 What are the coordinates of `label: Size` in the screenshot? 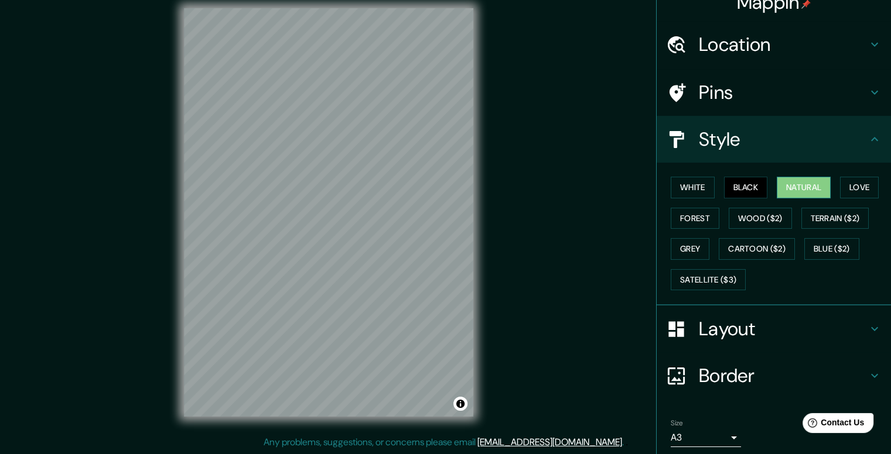 It's located at (676, 423).